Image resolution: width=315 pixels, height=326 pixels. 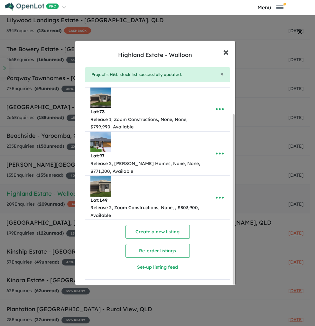 I want to click on span: 73, so click(x=102, y=112).